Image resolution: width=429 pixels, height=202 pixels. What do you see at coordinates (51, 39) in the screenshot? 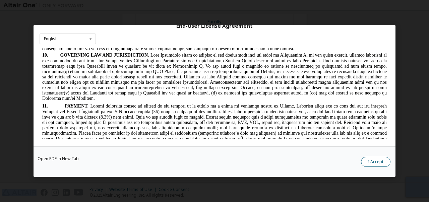
I see `div: English` at bounding box center [51, 39].